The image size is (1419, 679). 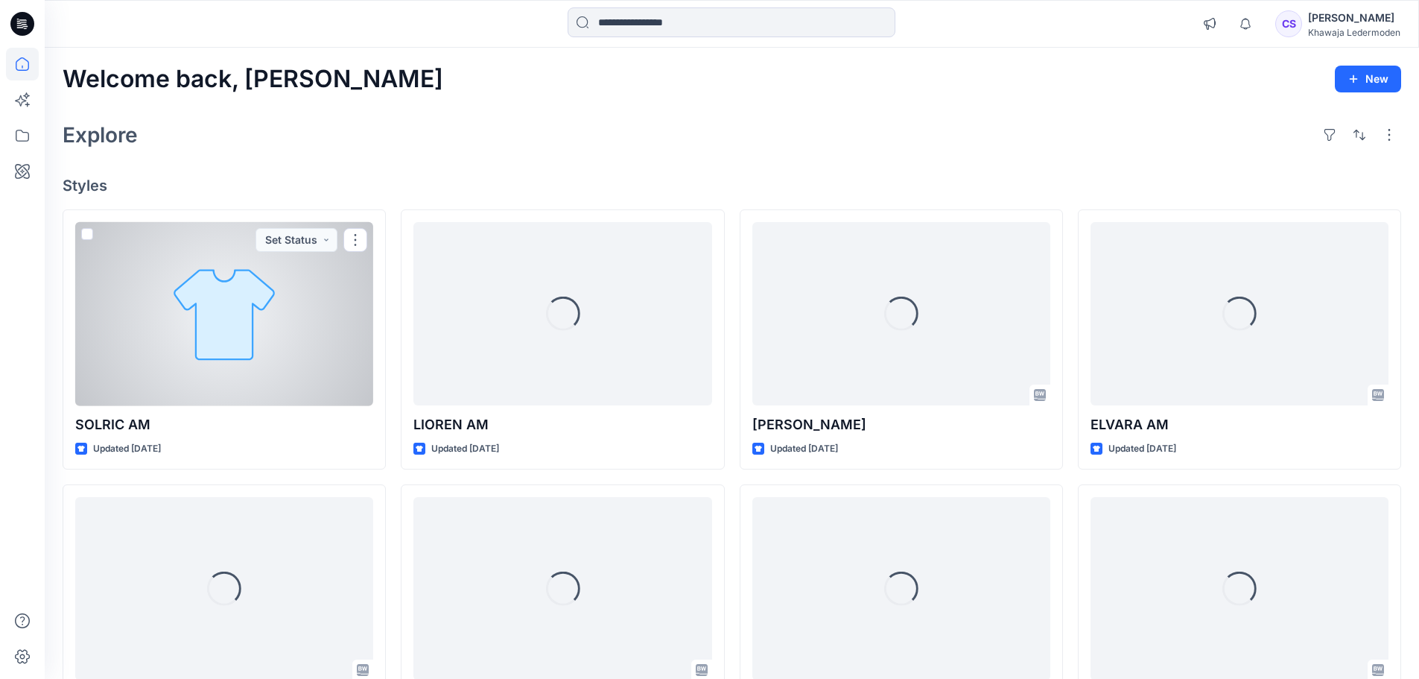 I want to click on p: ELVARA AM, so click(x=1240, y=425).